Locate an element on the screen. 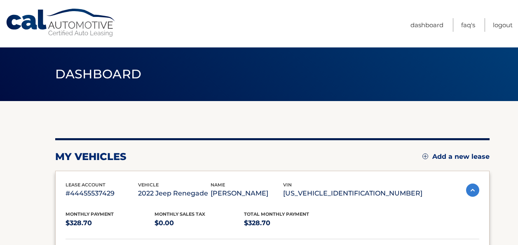 The height and width of the screenshot is (245, 518). span: Total Monthly Payment is located at coordinates (276, 214).